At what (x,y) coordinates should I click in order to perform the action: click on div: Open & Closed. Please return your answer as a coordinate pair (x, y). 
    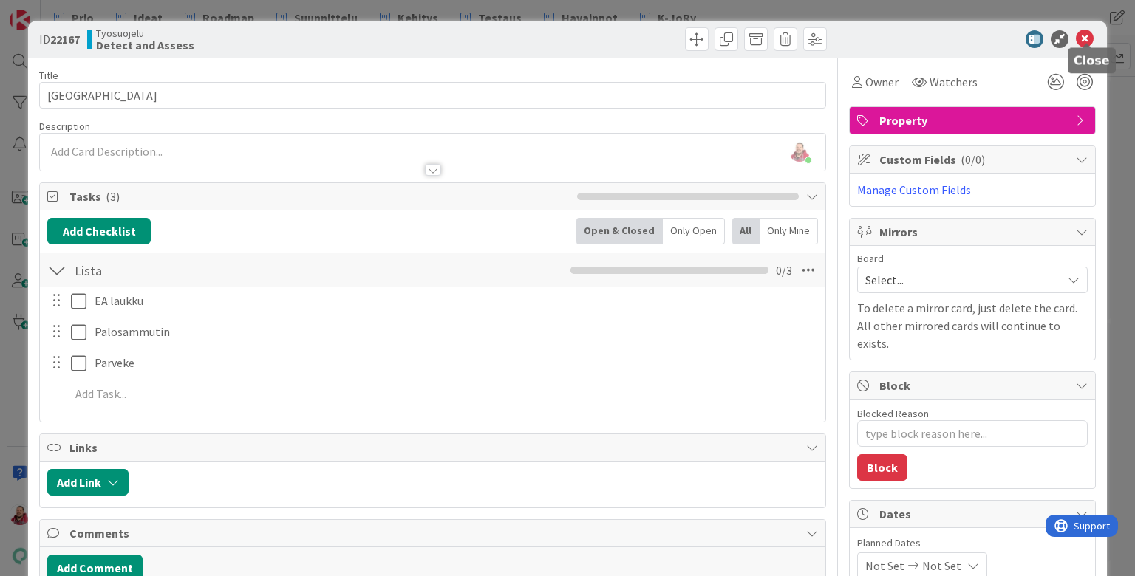
    Looking at the image, I should click on (619, 231).